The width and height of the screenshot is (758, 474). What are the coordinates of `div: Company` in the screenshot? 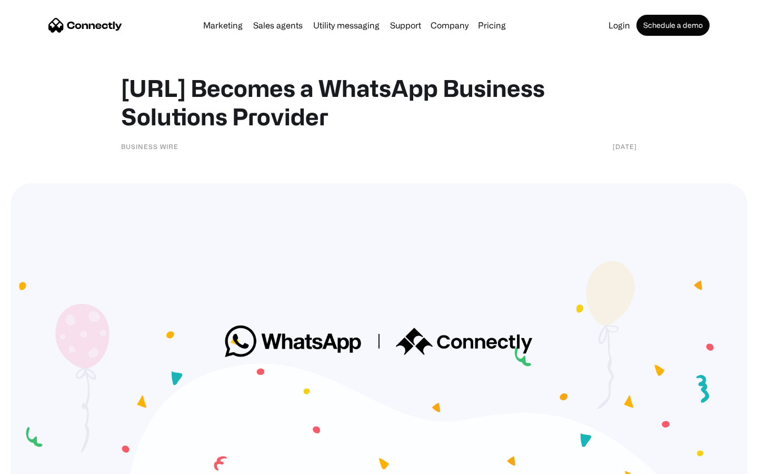 It's located at (450, 25).